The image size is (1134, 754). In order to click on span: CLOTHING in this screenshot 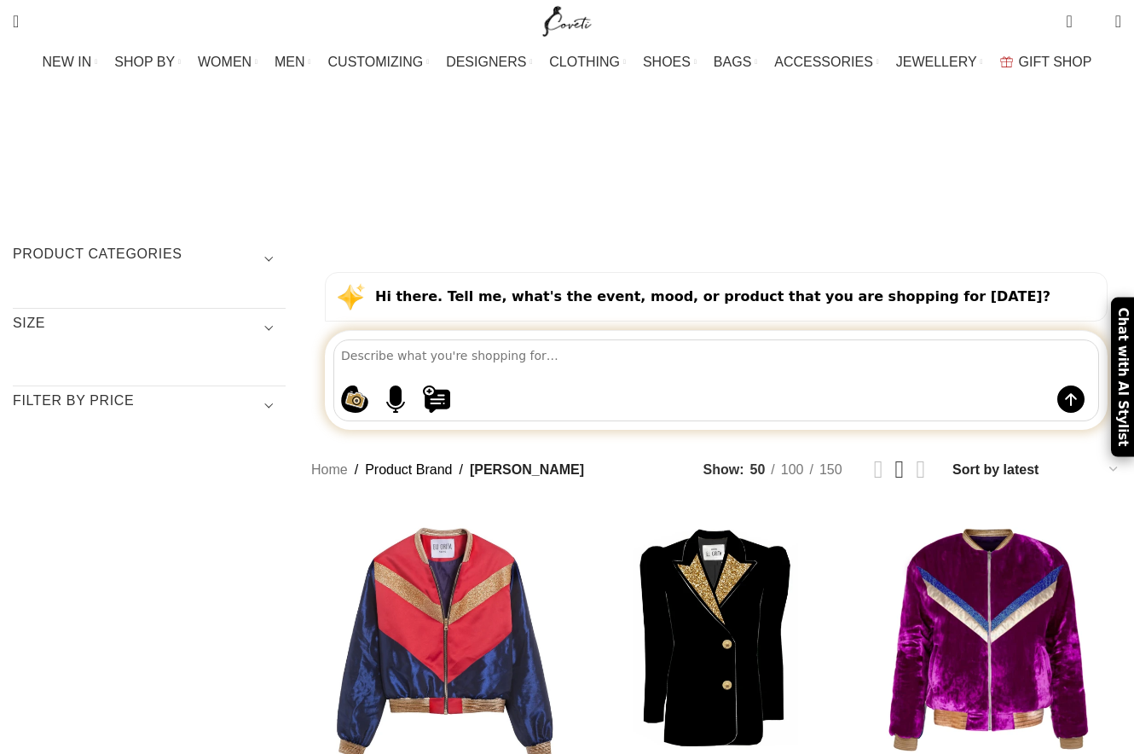, I will do `click(584, 61)`.